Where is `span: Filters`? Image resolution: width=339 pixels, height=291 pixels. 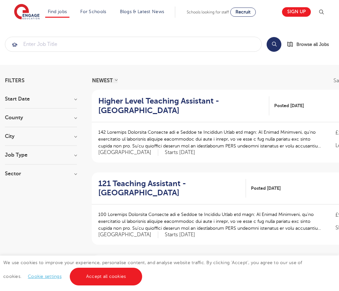
span: Filters is located at coordinates (15, 81).